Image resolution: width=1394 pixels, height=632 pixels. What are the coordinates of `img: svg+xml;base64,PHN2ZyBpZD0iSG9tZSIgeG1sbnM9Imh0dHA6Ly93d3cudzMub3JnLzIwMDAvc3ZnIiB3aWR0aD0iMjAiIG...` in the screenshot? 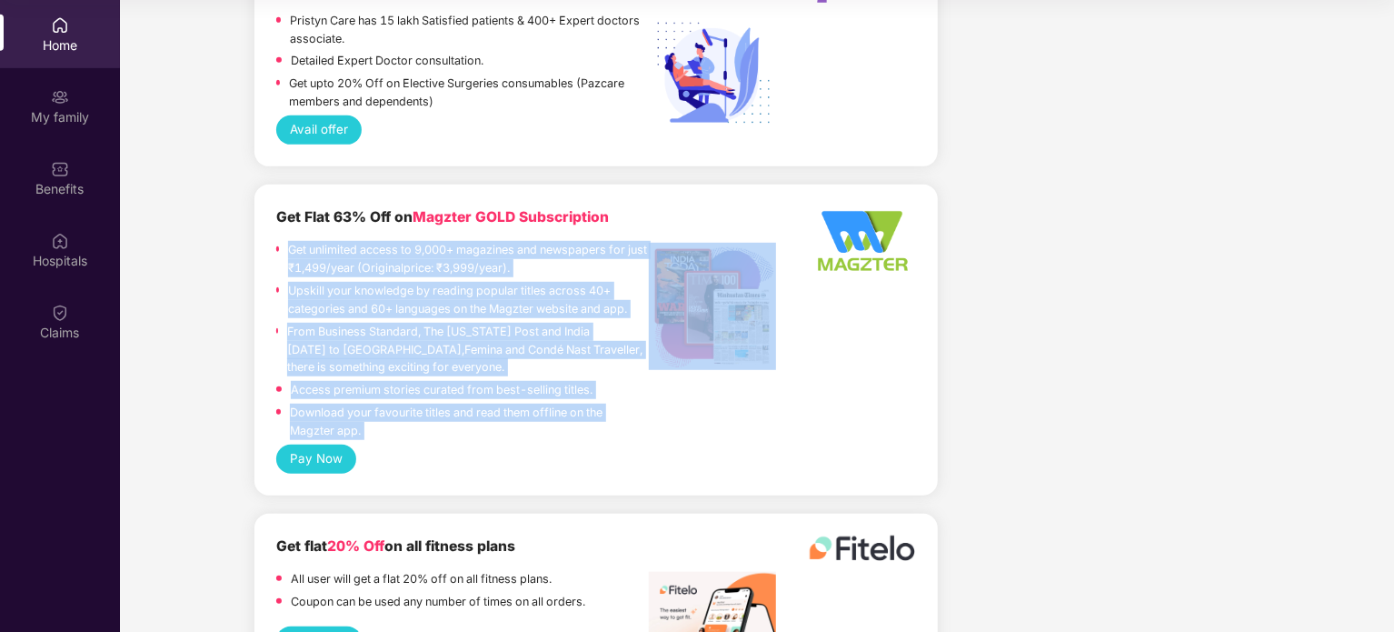 It's located at (60, 25).